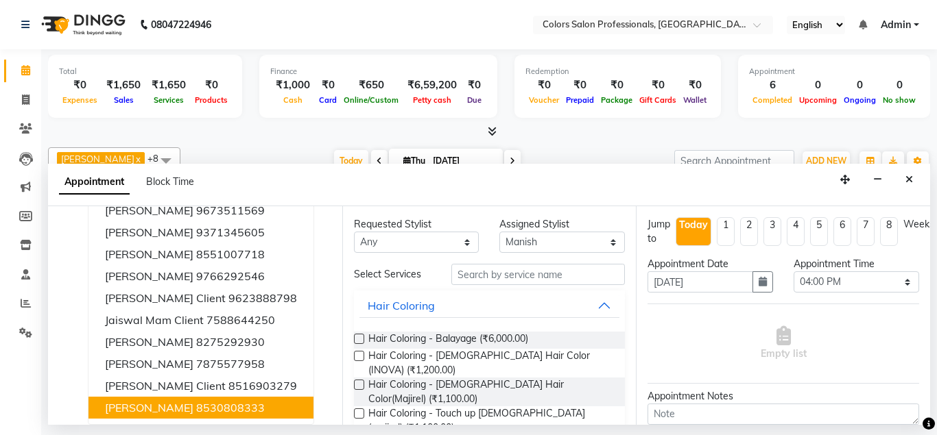  What do you see at coordinates (865, 232) in the screenshot?
I see `li: 7` at bounding box center [865, 232].